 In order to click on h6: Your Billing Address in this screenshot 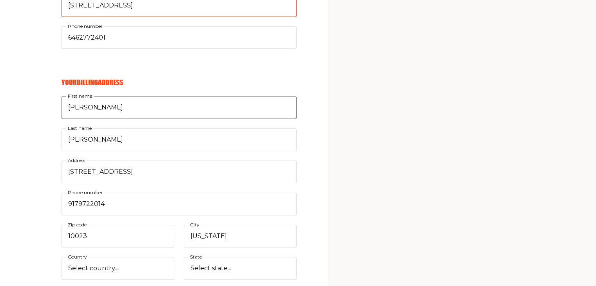, I will do `click(179, 82)`.